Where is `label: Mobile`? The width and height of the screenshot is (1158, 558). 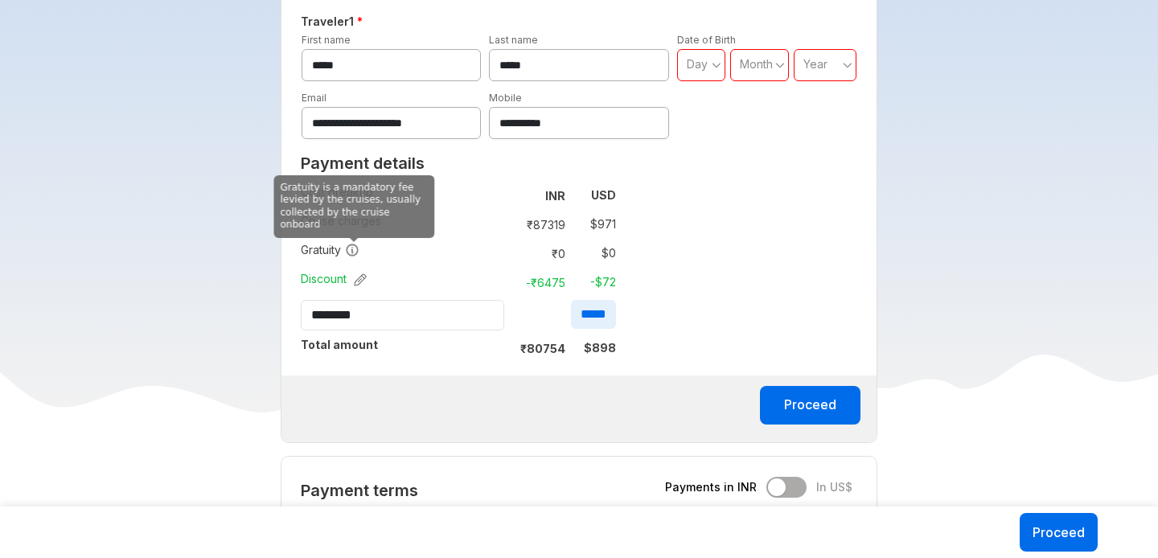
label: Mobile is located at coordinates (505, 97).